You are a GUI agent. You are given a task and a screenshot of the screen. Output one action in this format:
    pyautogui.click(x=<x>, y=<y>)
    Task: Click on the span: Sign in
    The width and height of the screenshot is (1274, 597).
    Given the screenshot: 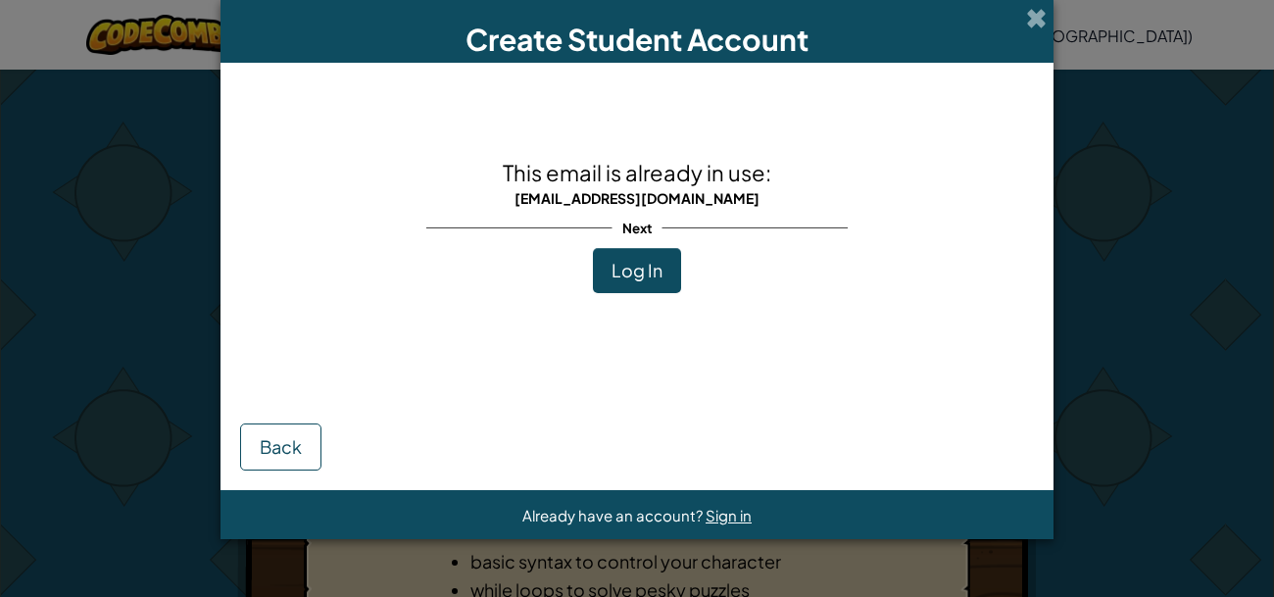 What is the action you would take?
    pyautogui.click(x=728, y=514)
    